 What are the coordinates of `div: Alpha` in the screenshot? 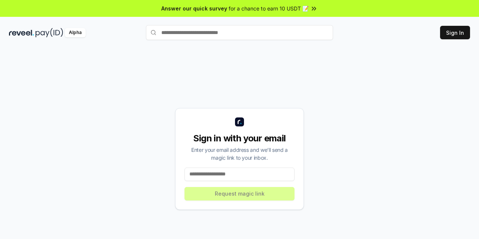 It's located at (75, 33).